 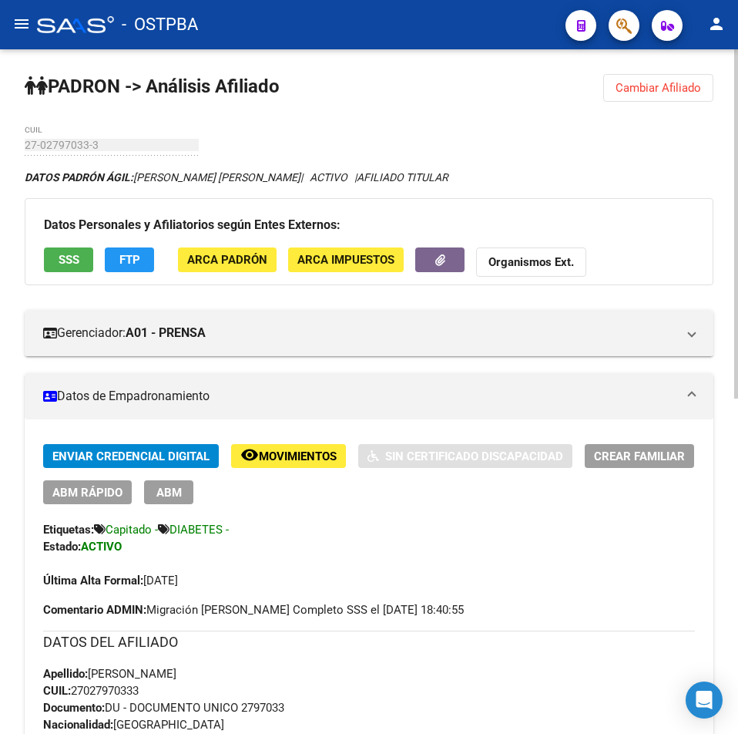 What do you see at coordinates (465, 455) in the screenshot?
I see `button: Sin Certificado Discapacidad` at bounding box center [465, 455].